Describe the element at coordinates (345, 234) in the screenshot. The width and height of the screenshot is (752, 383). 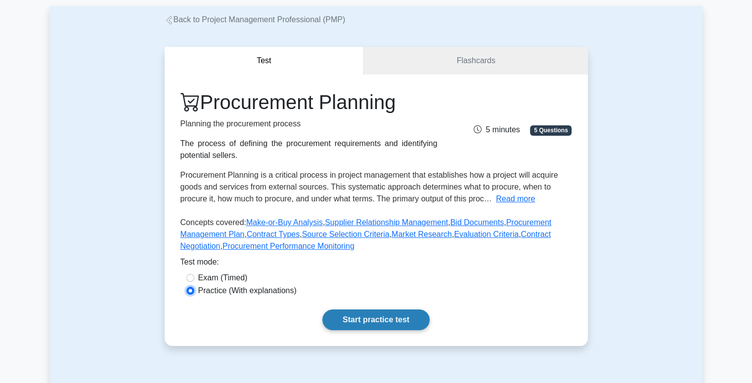
I see `a: Source Selection Criteria` at that location.